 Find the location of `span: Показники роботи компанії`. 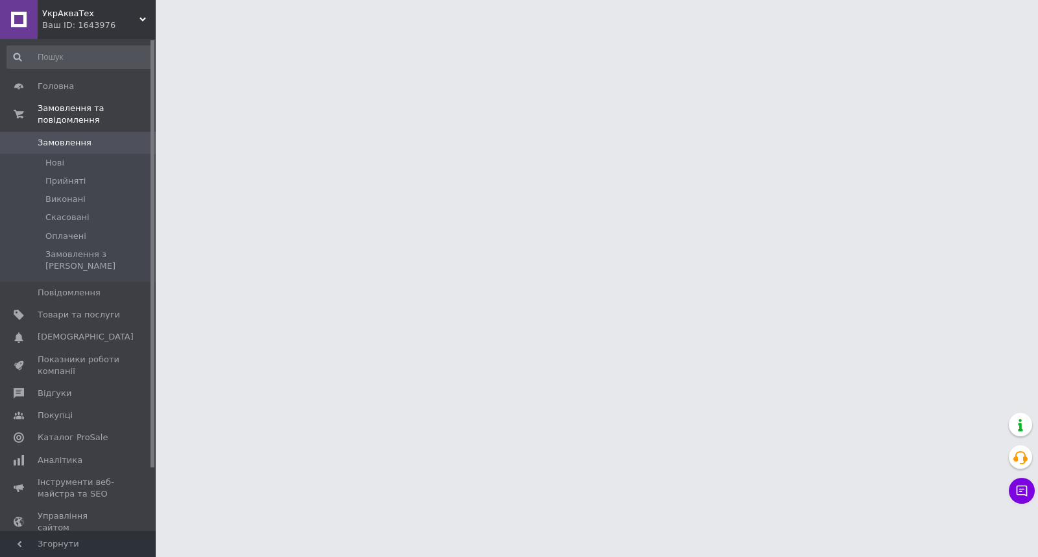

span: Показники роботи компанії is located at coordinates (79, 365).